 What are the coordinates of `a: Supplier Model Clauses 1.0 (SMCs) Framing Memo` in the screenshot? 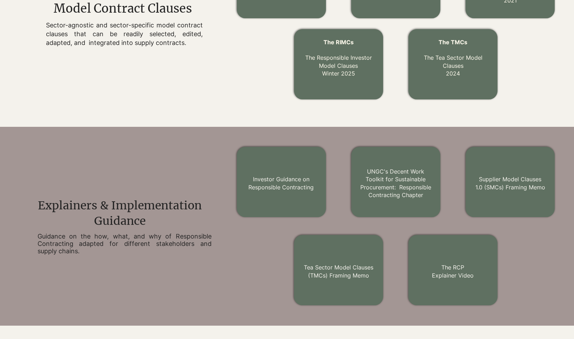 It's located at (511, 183).